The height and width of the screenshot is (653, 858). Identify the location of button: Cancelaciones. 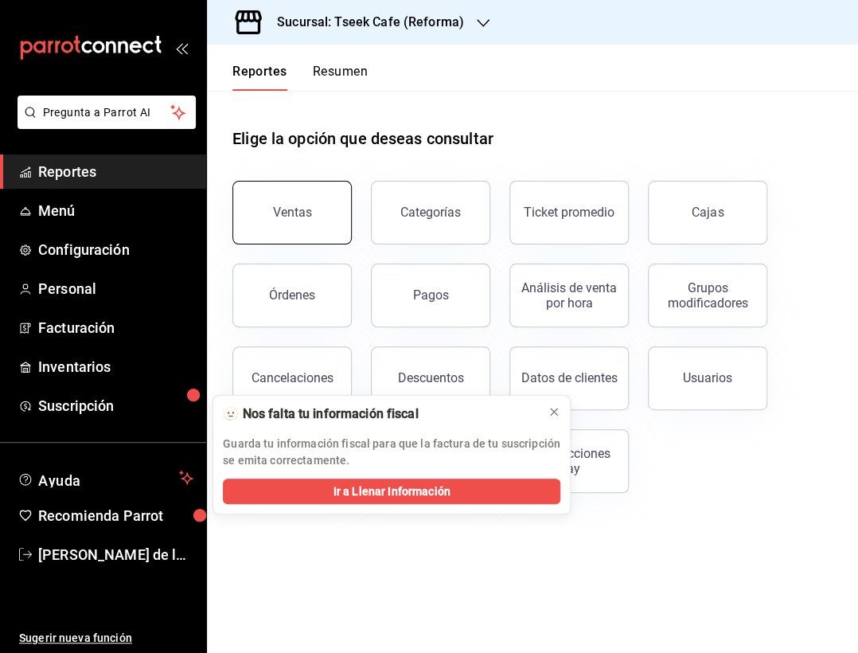
(292, 378).